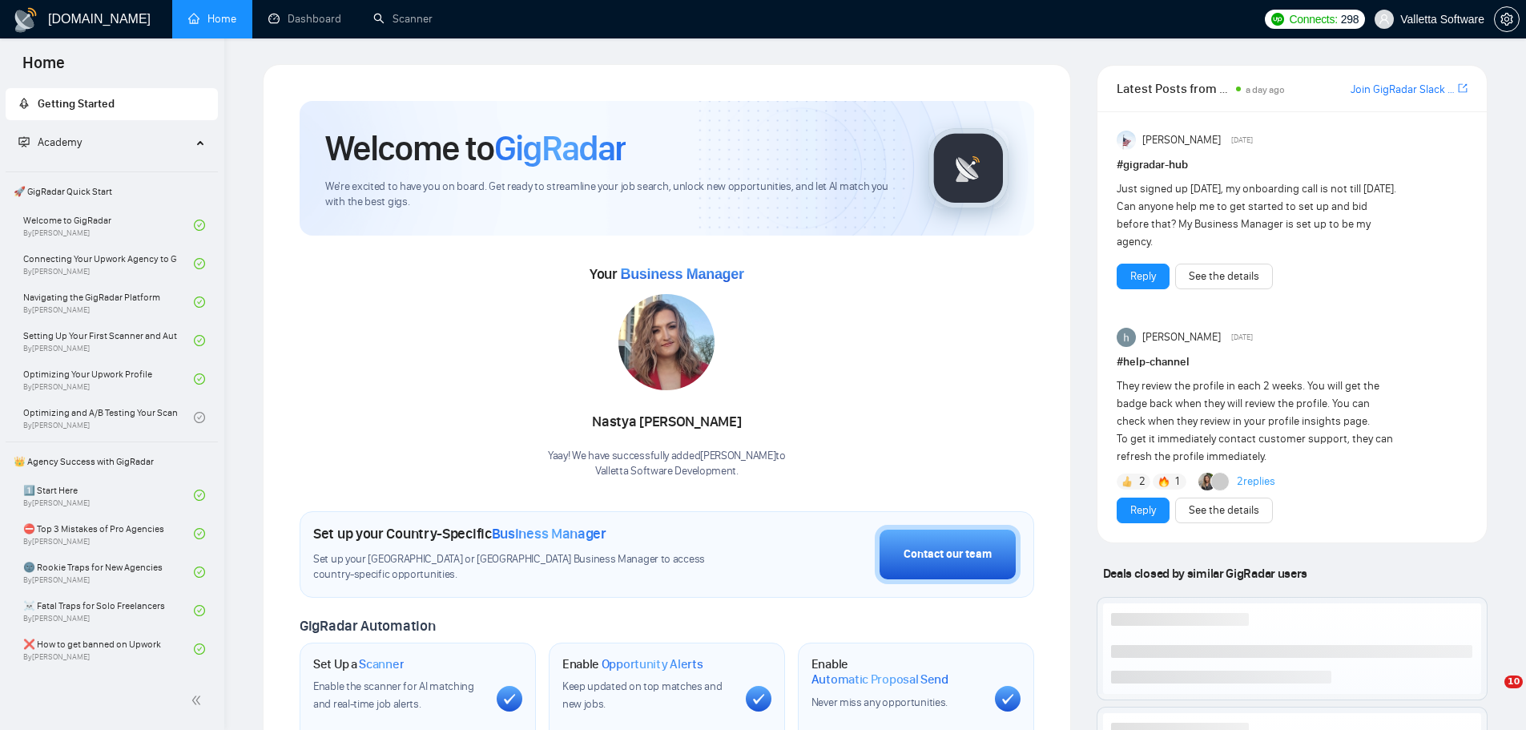  I want to click on a: homeHome, so click(212, 18).